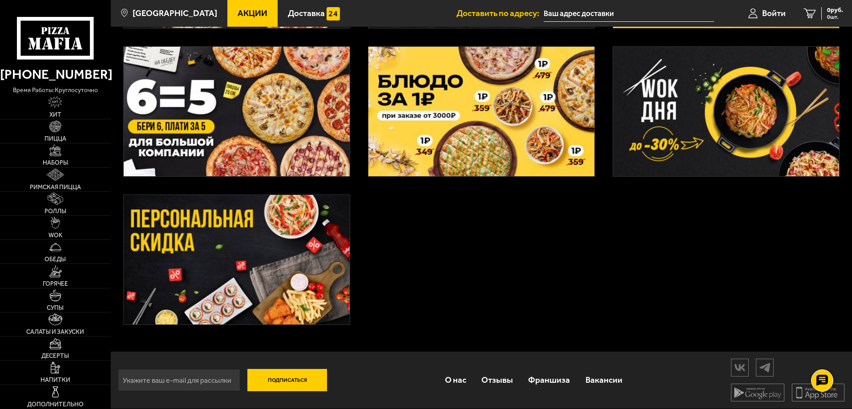 The width and height of the screenshot is (852, 409). I want to click on span: Салаты и закуски, so click(55, 332).